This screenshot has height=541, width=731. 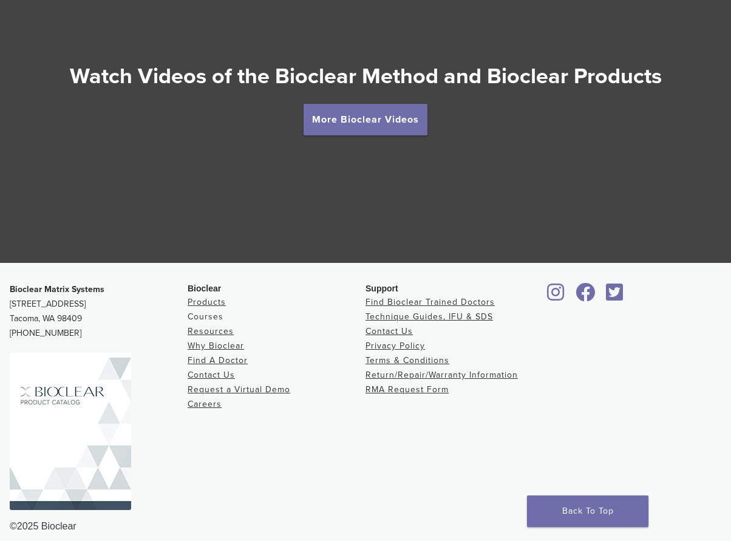 What do you see at coordinates (204, 288) in the screenshot?
I see `span: Bioclear` at bounding box center [204, 288].